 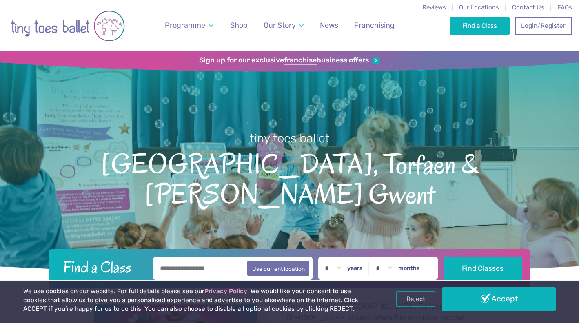 I want to click on label: years, so click(x=355, y=269).